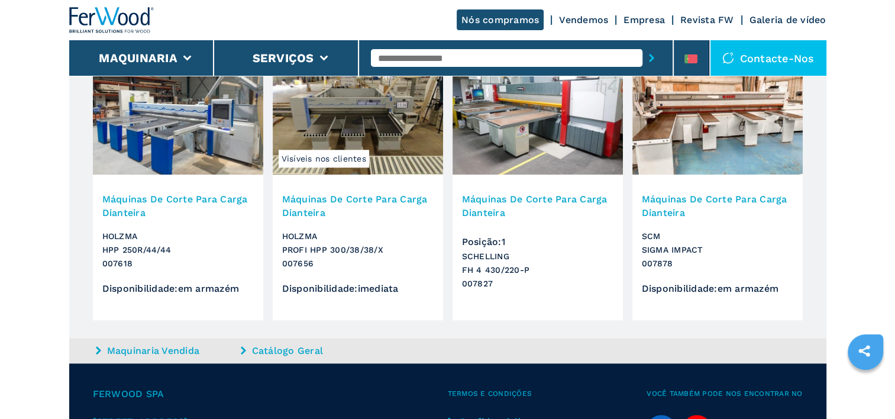 This screenshot has height=419, width=895. I want to click on img: Contacte-nos, so click(729, 58).